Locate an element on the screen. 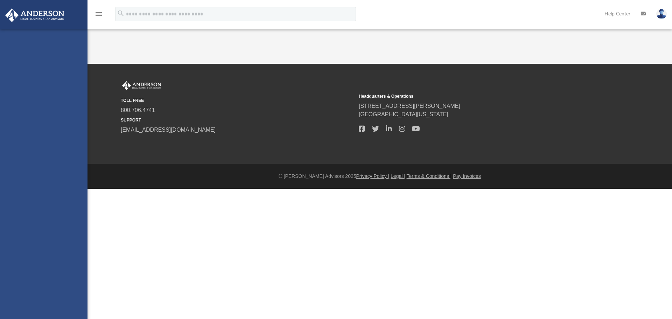  a: Terms & Conditions | is located at coordinates (429, 176).